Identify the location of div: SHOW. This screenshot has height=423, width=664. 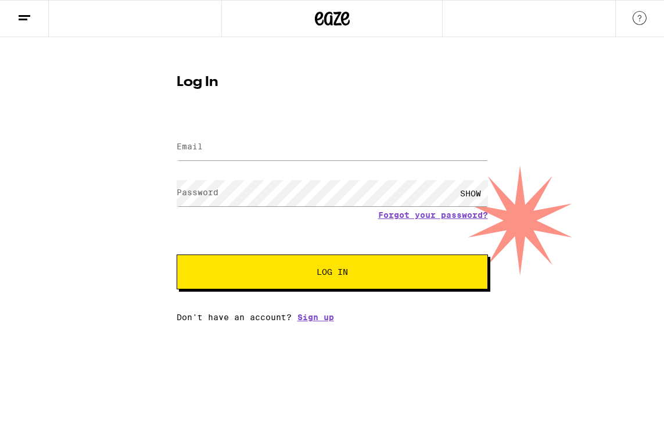
(470, 193).